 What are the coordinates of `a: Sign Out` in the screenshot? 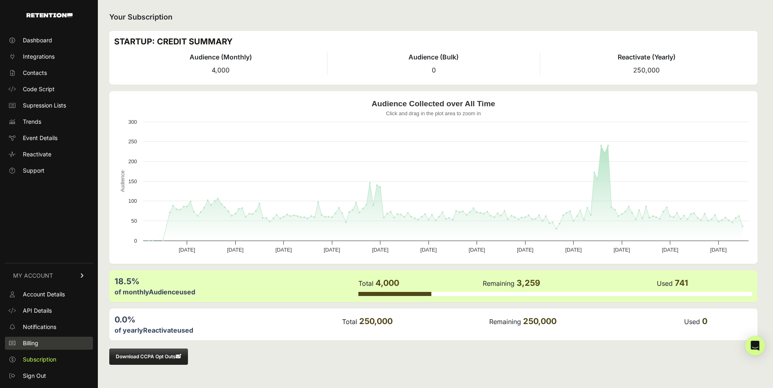 It's located at (49, 376).